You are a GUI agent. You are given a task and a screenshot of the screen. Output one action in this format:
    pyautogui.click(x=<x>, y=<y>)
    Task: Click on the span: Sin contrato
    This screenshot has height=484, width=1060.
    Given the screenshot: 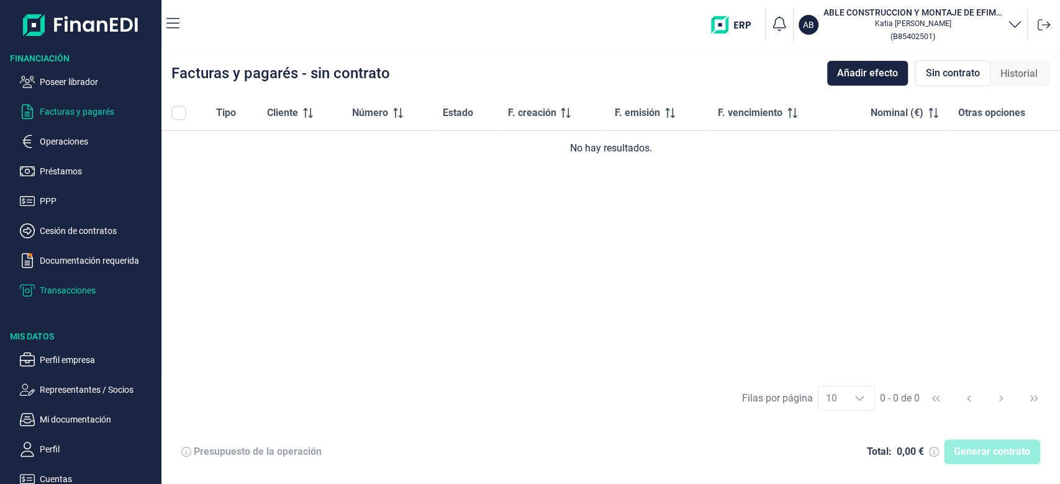 What is the action you would take?
    pyautogui.click(x=953, y=73)
    